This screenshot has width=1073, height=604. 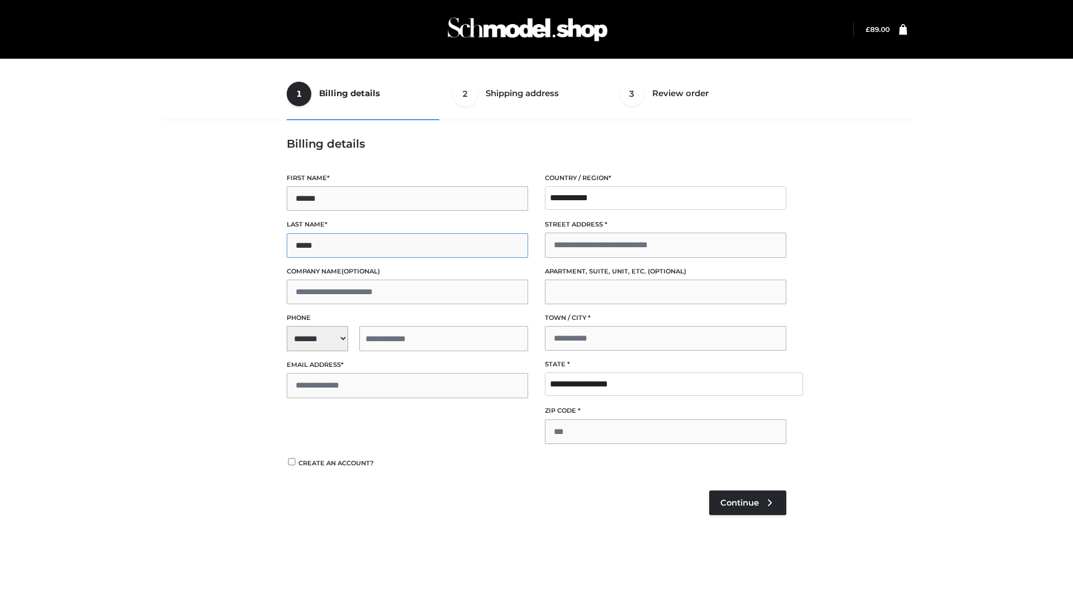 What do you see at coordinates (292, 461) in the screenshot?
I see `input: Create an account?` at bounding box center [292, 461].